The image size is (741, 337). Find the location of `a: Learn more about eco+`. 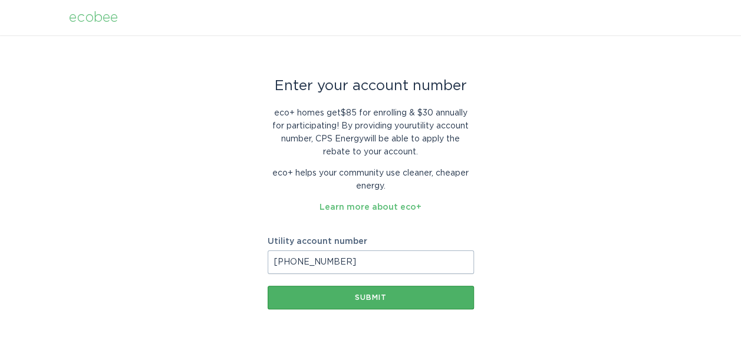

a: Learn more about eco+ is located at coordinates (370, 207).